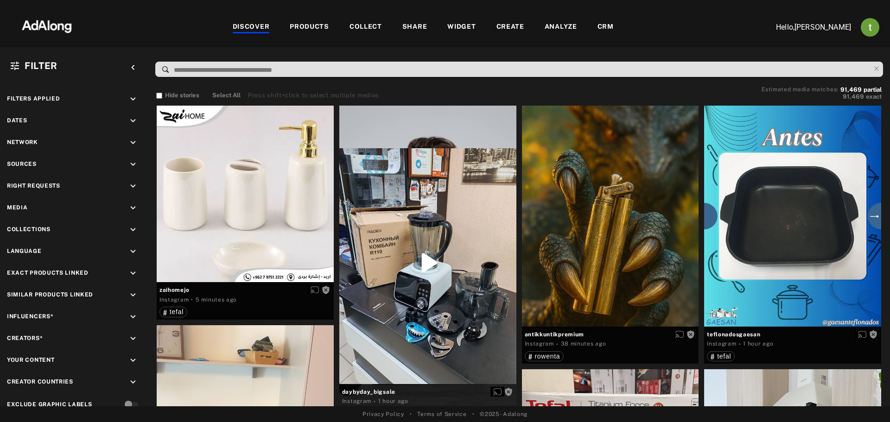 Image resolution: width=890 pixels, height=422 pixels. I want to click on a: Terms of Service, so click(442, 414).